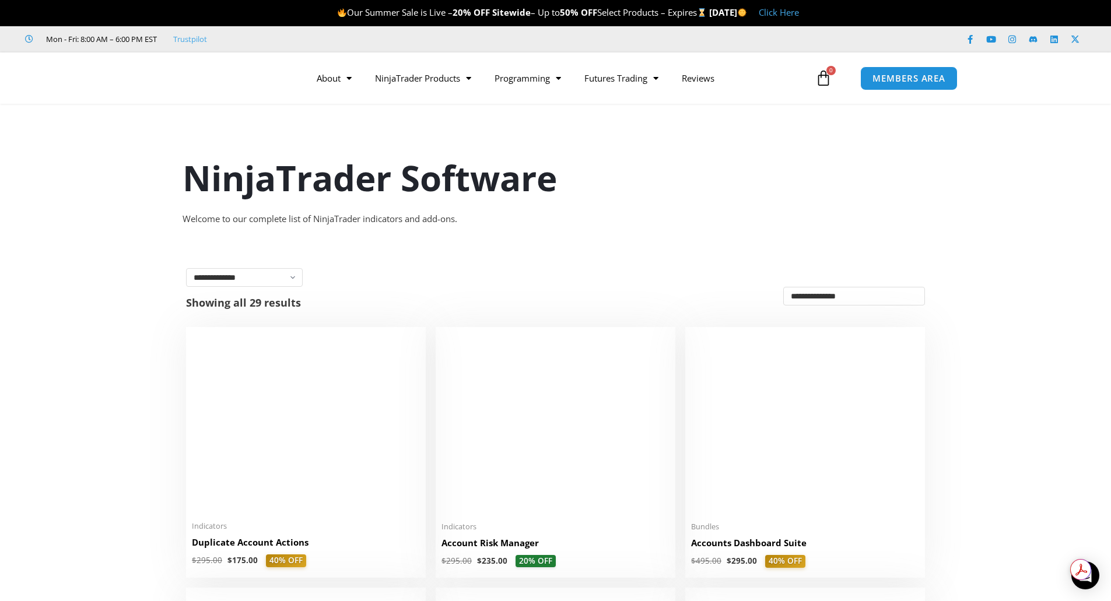 The image size is (1111, 601). Describe the element at coordinates (306, 543) in the screenshot. I see `h2: Duplicate Account Actions` at that location.